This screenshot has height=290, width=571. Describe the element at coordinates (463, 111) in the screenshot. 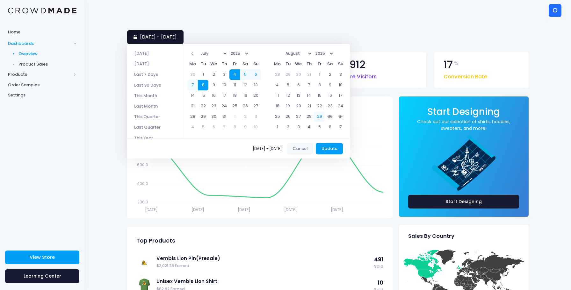

I see `span: Start Designing` at that location.